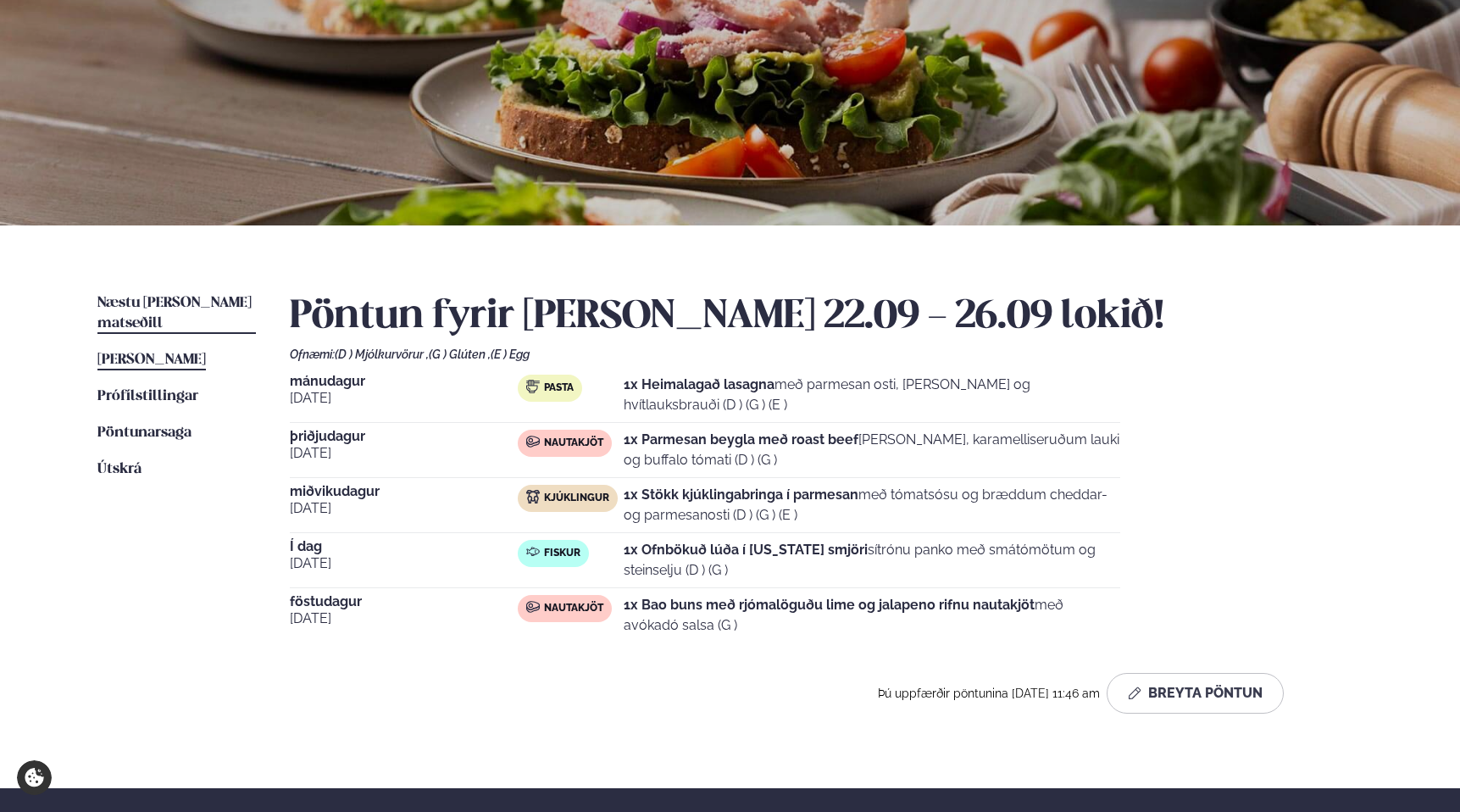  Describe the element at coordinates (382, 354) in the screenshot. I see `span: (D ) Mjólkurvörur ,` at that location.